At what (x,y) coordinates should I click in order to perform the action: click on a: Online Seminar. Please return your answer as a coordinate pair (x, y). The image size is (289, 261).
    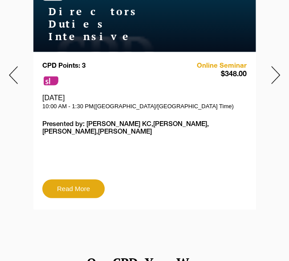
    Looking at the image, I should click on (196, 66).